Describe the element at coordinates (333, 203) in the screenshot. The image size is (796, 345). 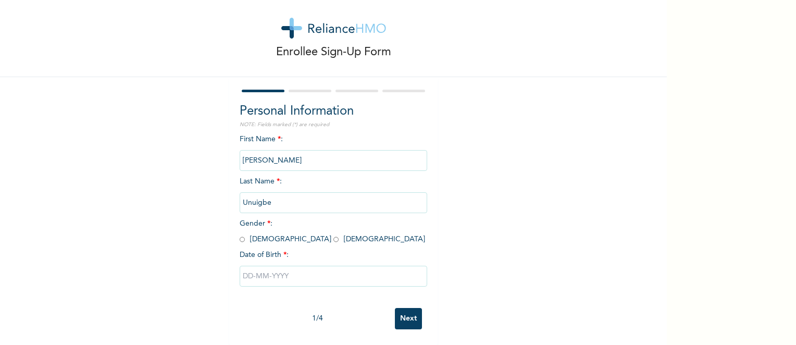
I see `input: Enter your last name` at that location.